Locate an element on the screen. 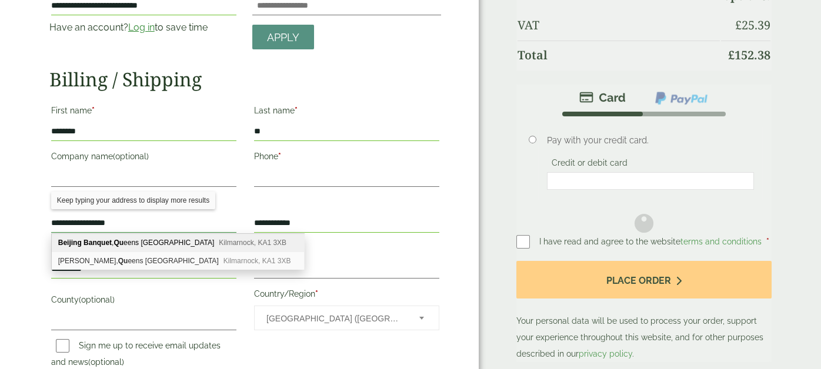 The width and height of the screenshot is (821, 369). a: Log in is located at coordinates (141, 27).